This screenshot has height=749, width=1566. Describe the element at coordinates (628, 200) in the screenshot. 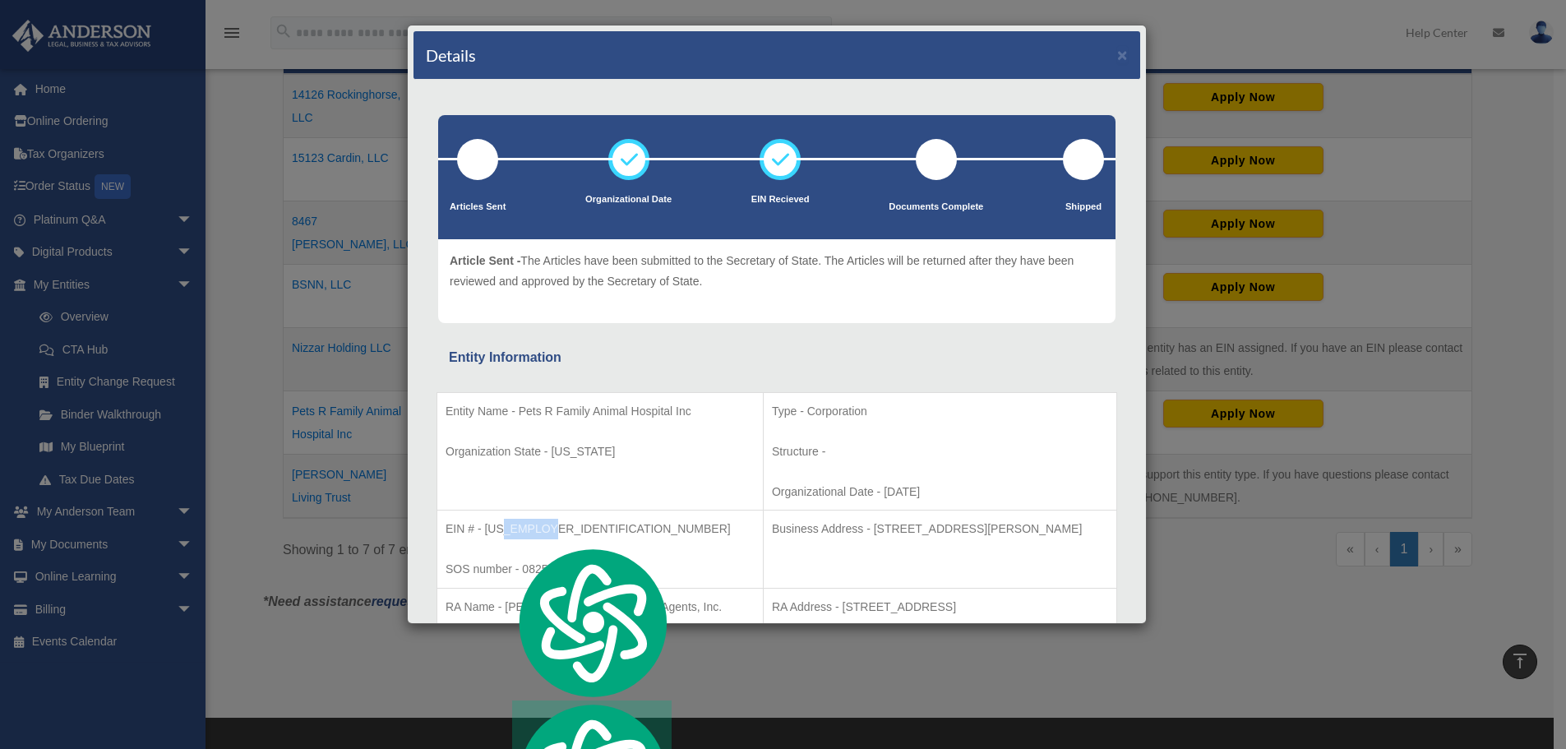

I see `p: Organizational Date` at that location.